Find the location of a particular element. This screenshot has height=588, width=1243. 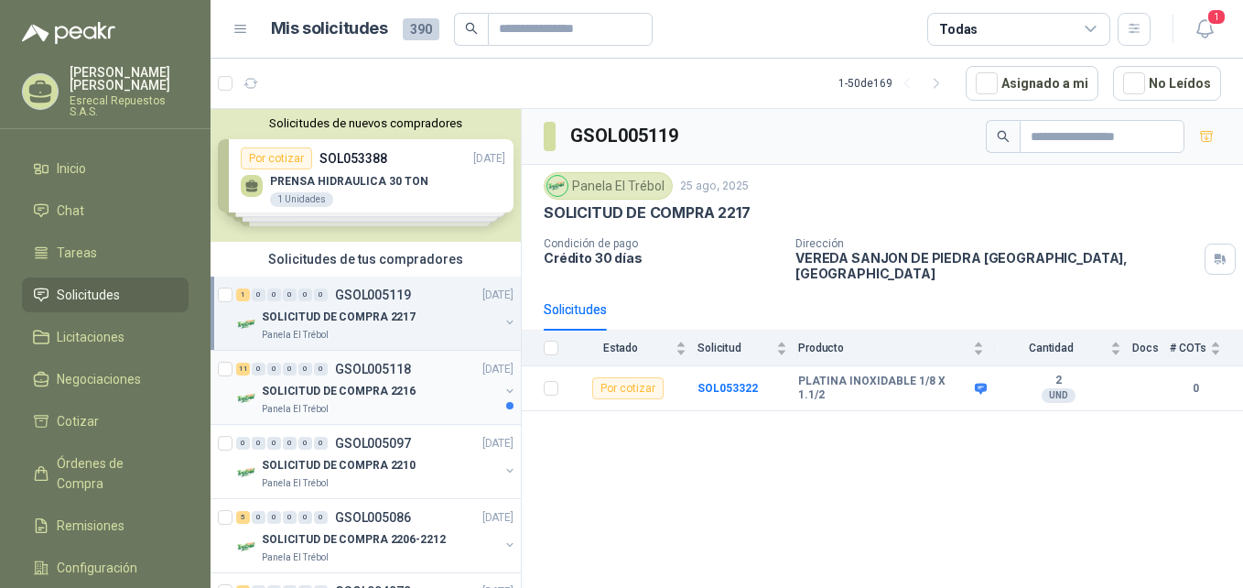

button: Asignado a mi is located at coordinates (1031, 83).